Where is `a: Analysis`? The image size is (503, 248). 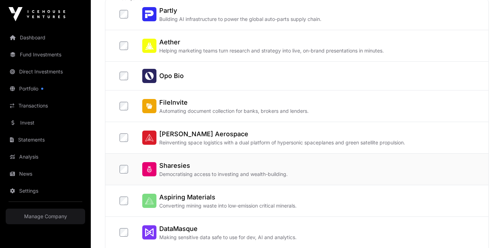
a: Analysis is located at coordinates (45, 157).